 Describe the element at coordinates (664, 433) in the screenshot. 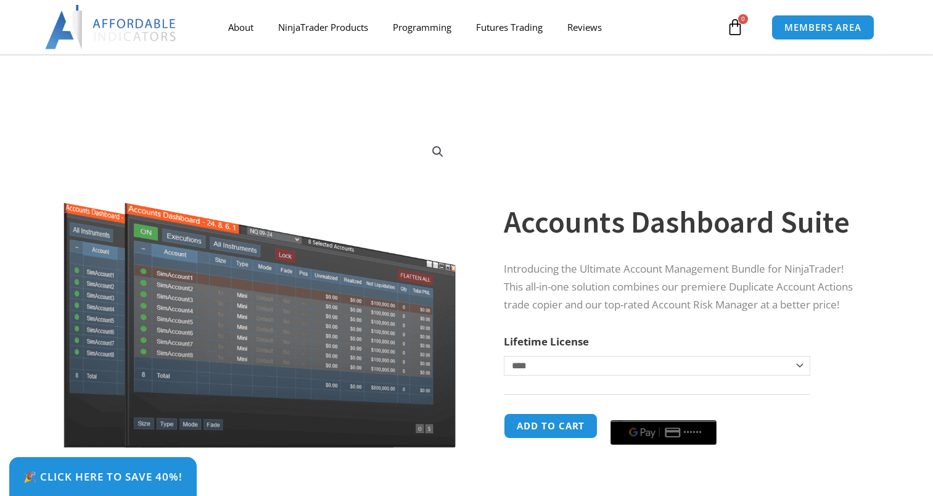

I see `button: Buy with GPay` at that location.